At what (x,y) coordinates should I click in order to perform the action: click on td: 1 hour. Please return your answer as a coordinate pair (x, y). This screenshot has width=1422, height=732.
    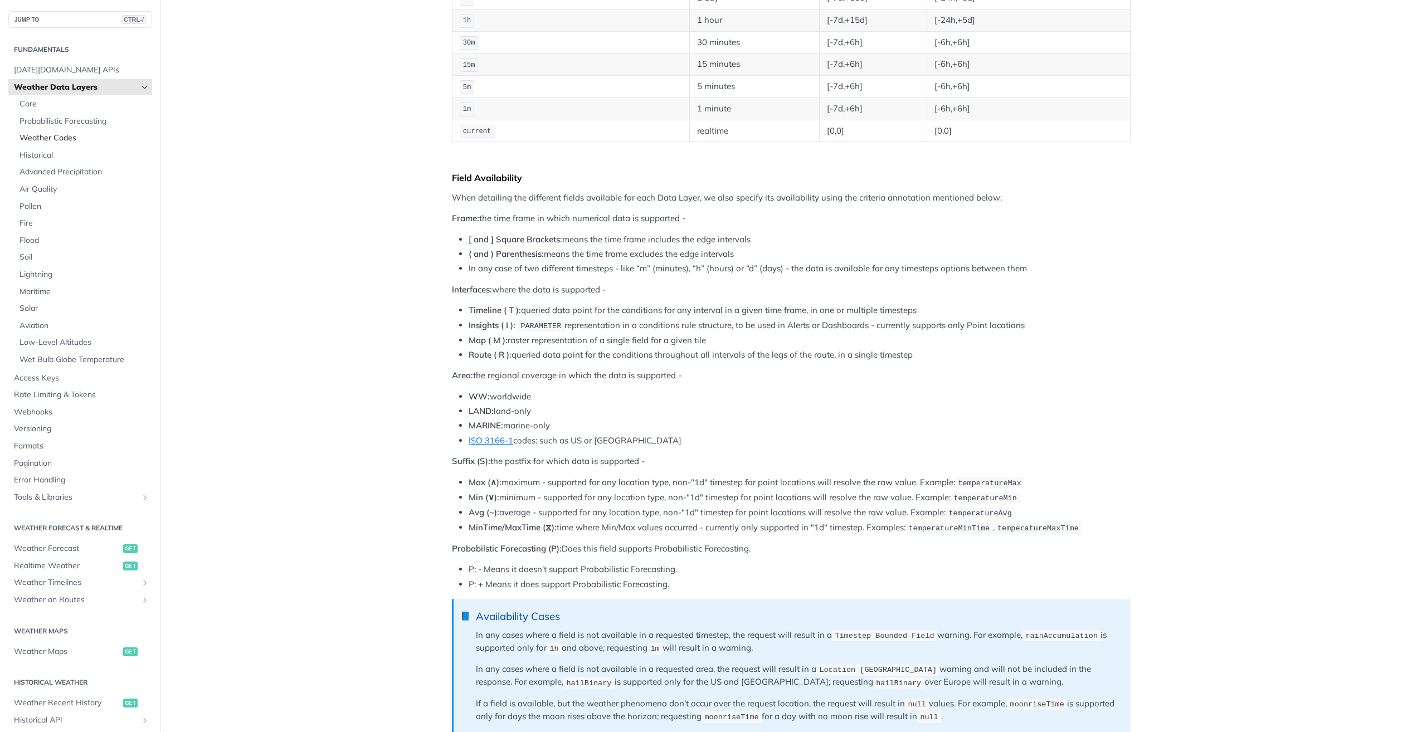
    Looking at the image, I should click on (754, 20).